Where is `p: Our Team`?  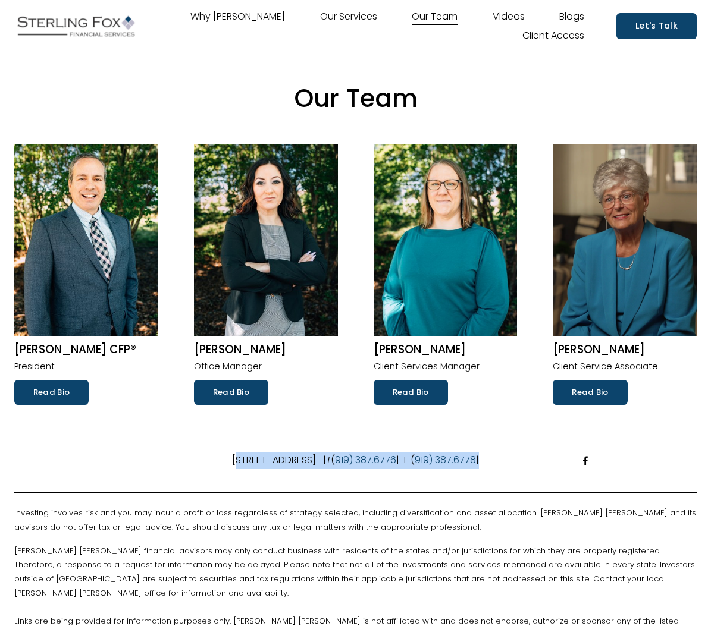
p: Our Team is located at coordinates (355, 98).